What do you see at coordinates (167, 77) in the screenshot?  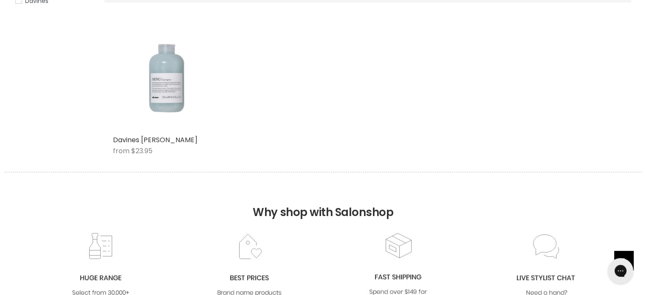 I see `a: Davines Minu Shampoo` at bounding box center [167, 77].